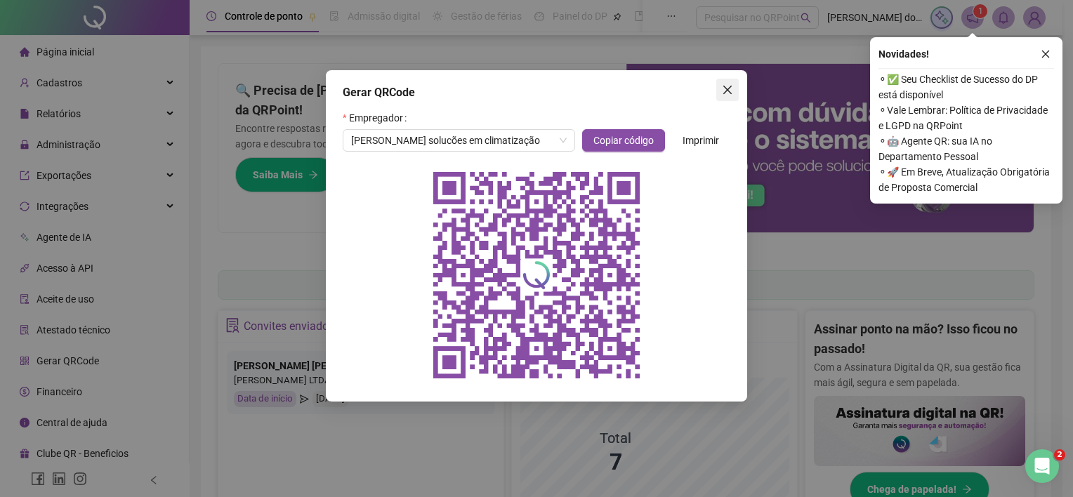 This screenshot has width=1073, height=497. I want to click on button: Close, so click(727, 90).